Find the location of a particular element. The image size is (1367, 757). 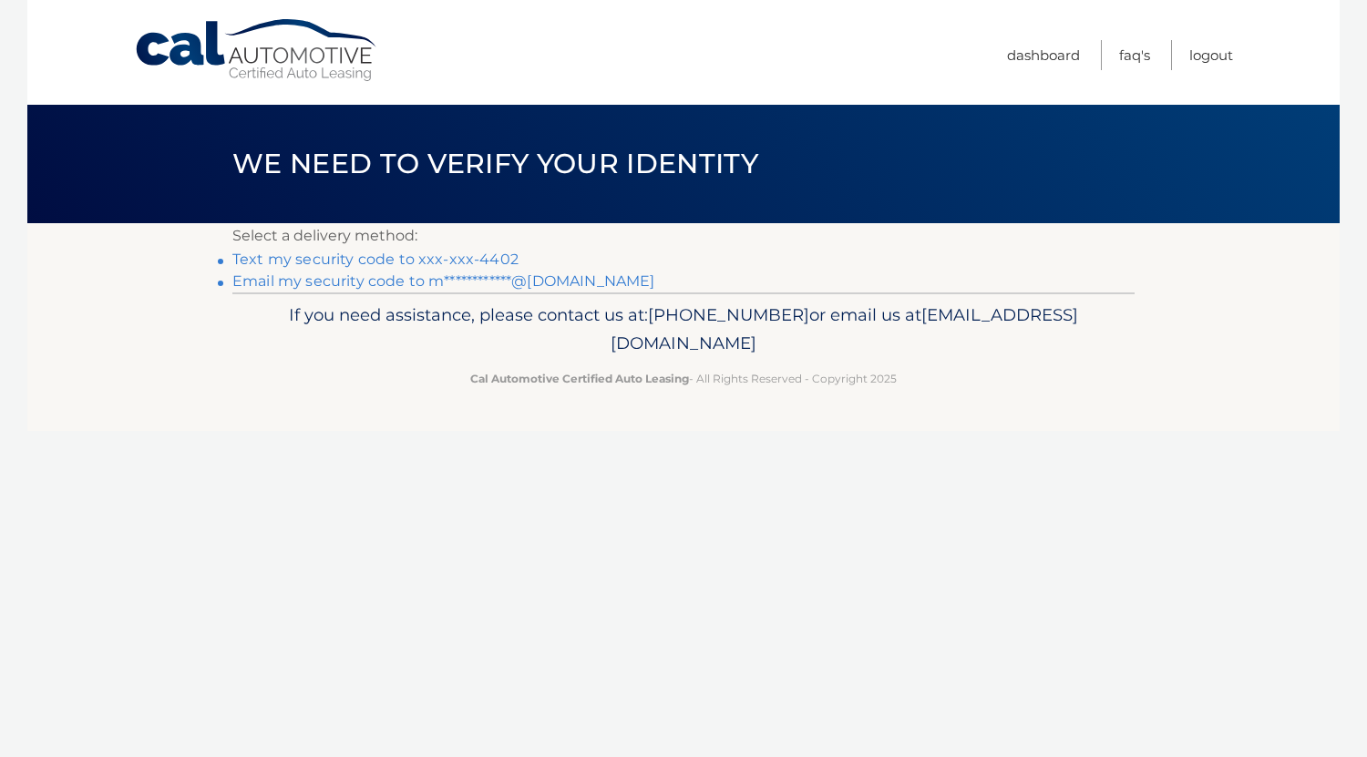

a: Cal Automotive is located at coordinates (257, 50).